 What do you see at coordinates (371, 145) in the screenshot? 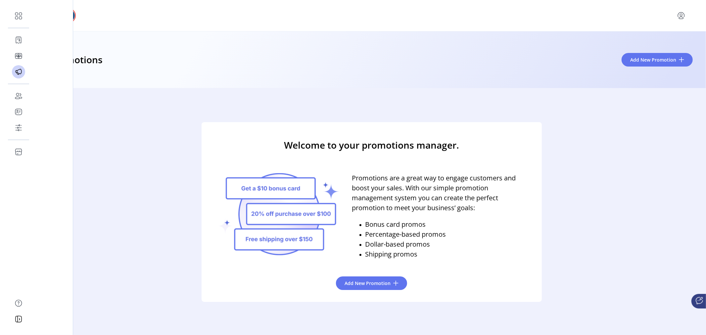
I see `h3: Welcome to your promotions manager.` at bounding box center [371, 145].